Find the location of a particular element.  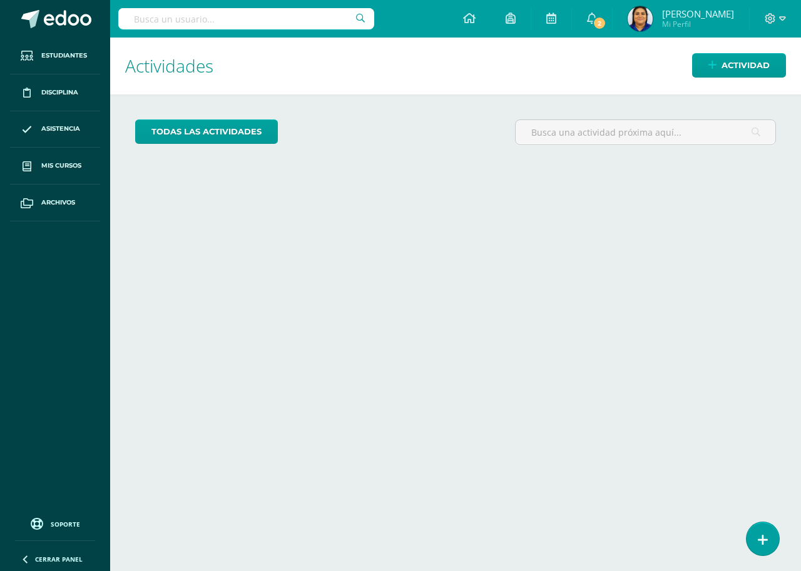

a: Estudiantes is located at coordinates (55, 56).